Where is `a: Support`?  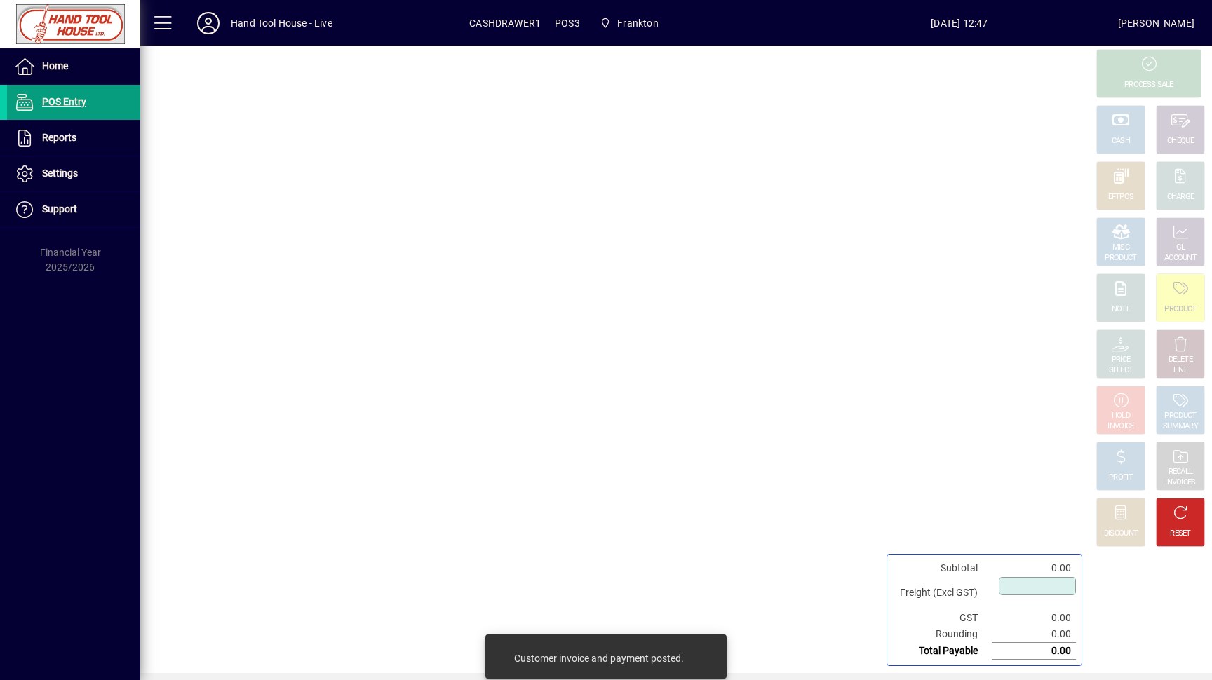 a: Support is located at coordinates (74, 210).